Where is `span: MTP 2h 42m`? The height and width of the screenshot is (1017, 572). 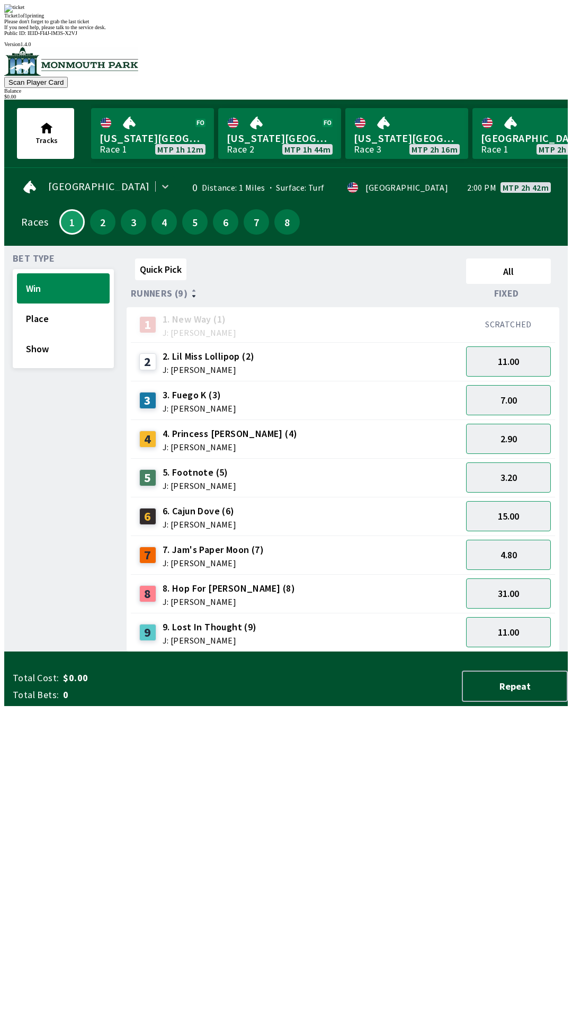 span: MTP 2h 42m is located at coordinates (526, 188).